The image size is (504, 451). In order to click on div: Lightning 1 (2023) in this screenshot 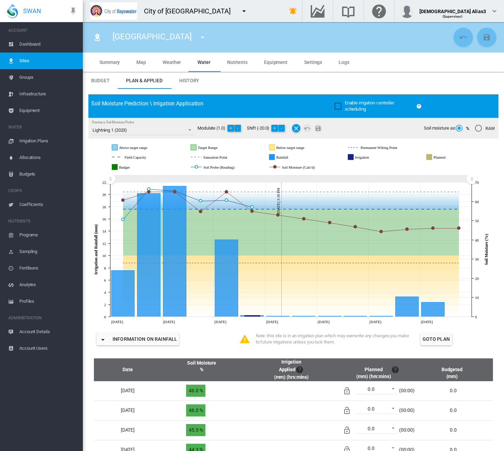, I will do `click(110, 130)`.